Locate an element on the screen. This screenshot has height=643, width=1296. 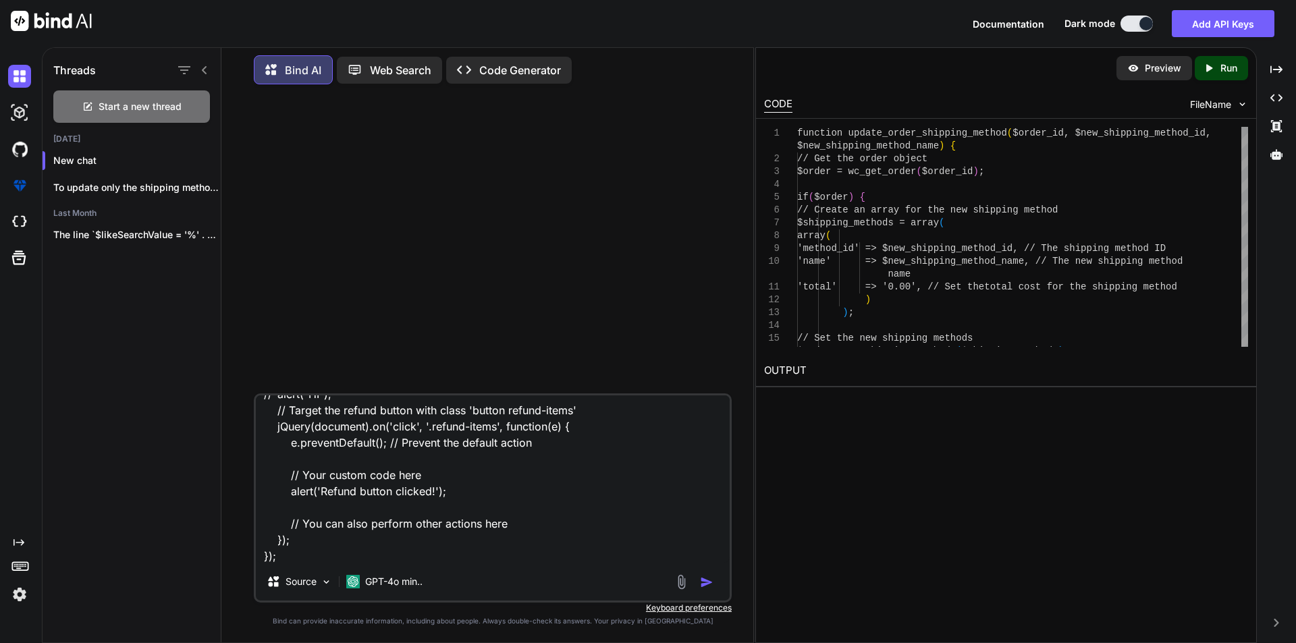
span: // Create an array for the new shipping me is located at coordinates (916, 210).